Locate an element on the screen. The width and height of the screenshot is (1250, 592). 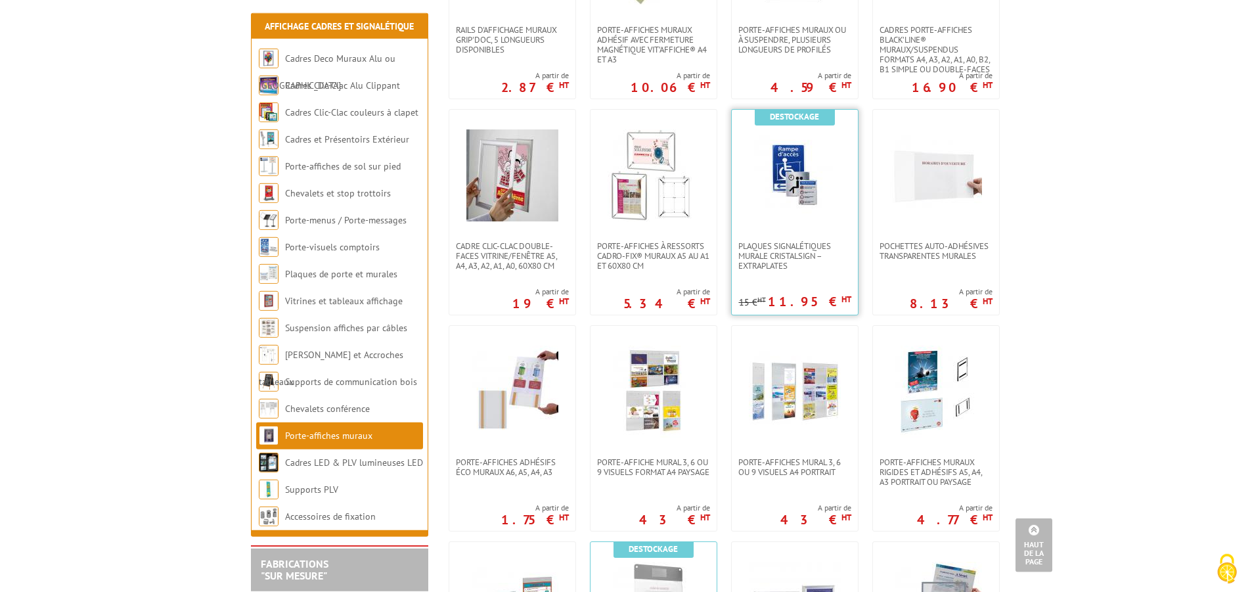
a: Affichage Cadres et Signalétique is located at coordinates (339, 26).